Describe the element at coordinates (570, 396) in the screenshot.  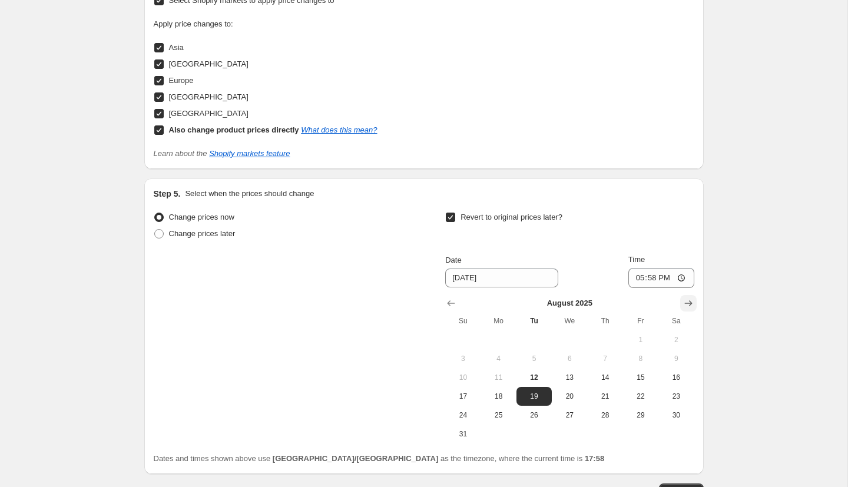
I see `span: 20` at that location.